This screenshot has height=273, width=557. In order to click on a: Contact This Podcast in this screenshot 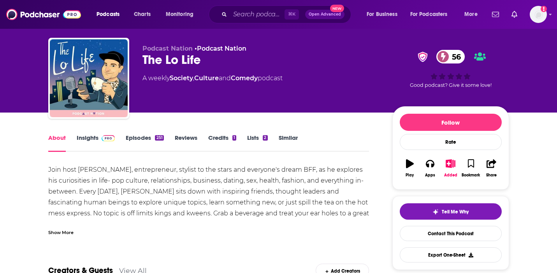, I will do `click(451, 233)`.